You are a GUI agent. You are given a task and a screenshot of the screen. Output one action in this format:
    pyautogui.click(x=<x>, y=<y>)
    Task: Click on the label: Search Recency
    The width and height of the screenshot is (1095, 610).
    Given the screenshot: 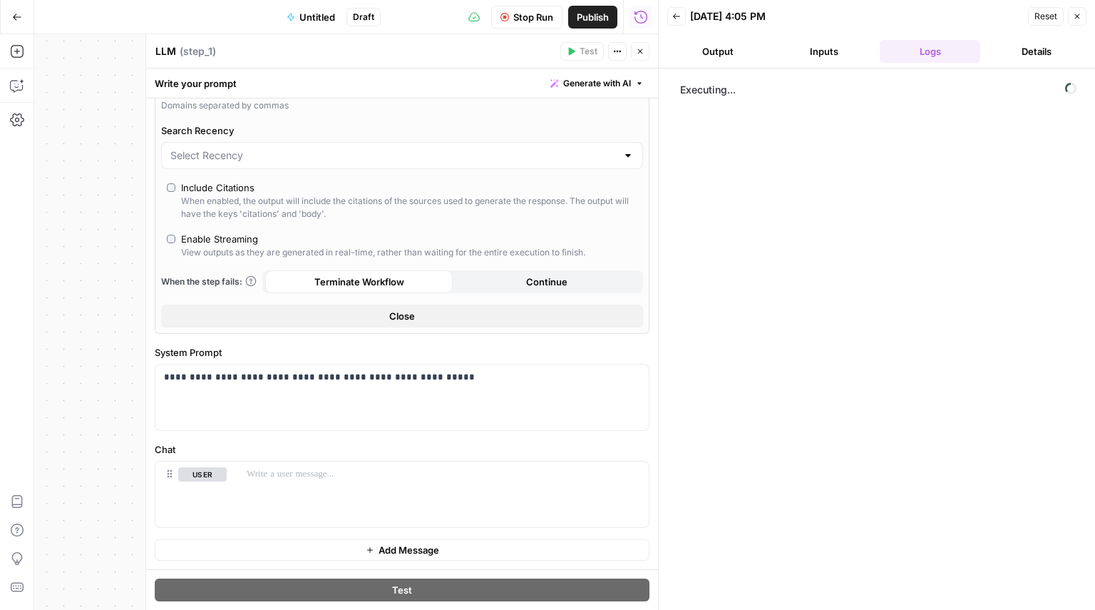 What is the action you would take?
    pyautogui.click(x=402, y=130)
    